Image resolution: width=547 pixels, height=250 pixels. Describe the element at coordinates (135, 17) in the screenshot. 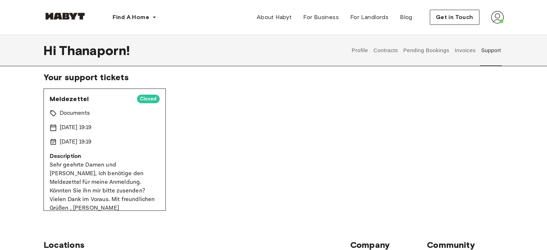

I see `button: Find A Home` at that location.